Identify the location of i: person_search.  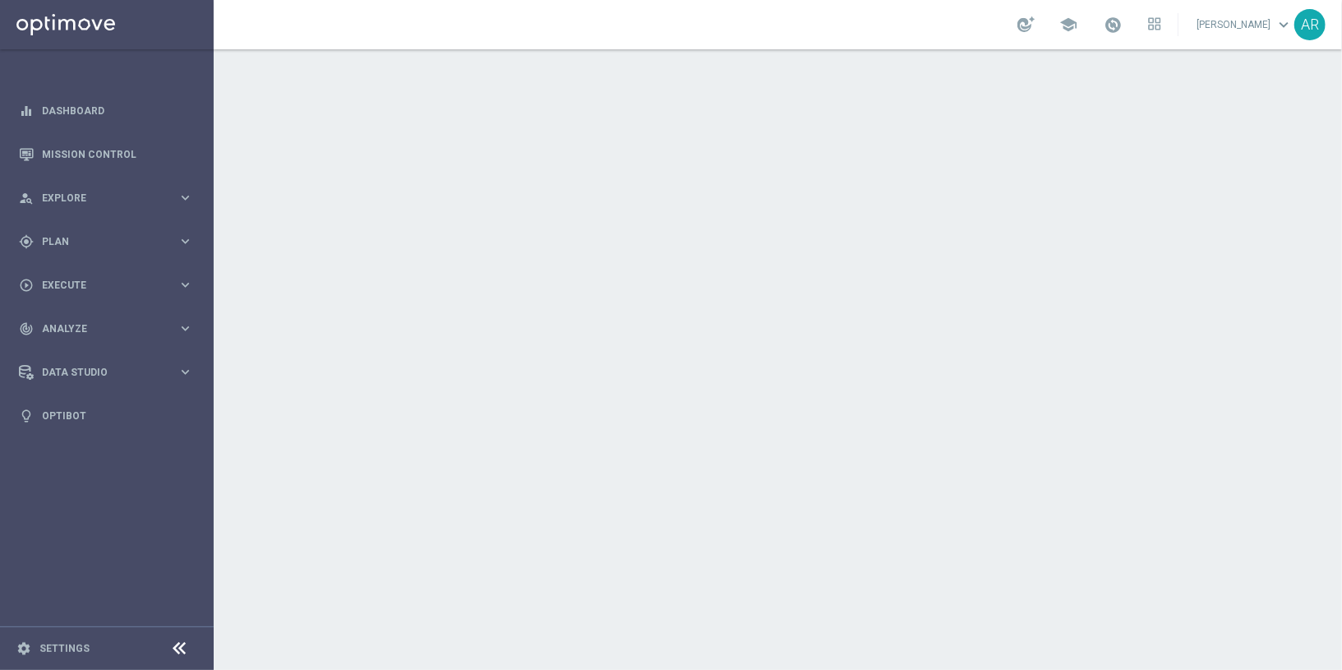
(26, 198).